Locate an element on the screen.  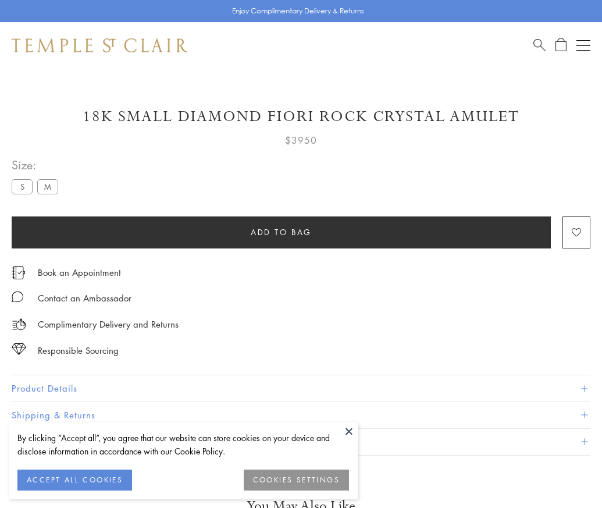
img: icon_appointment.svg is located at coordinates (19, 272).